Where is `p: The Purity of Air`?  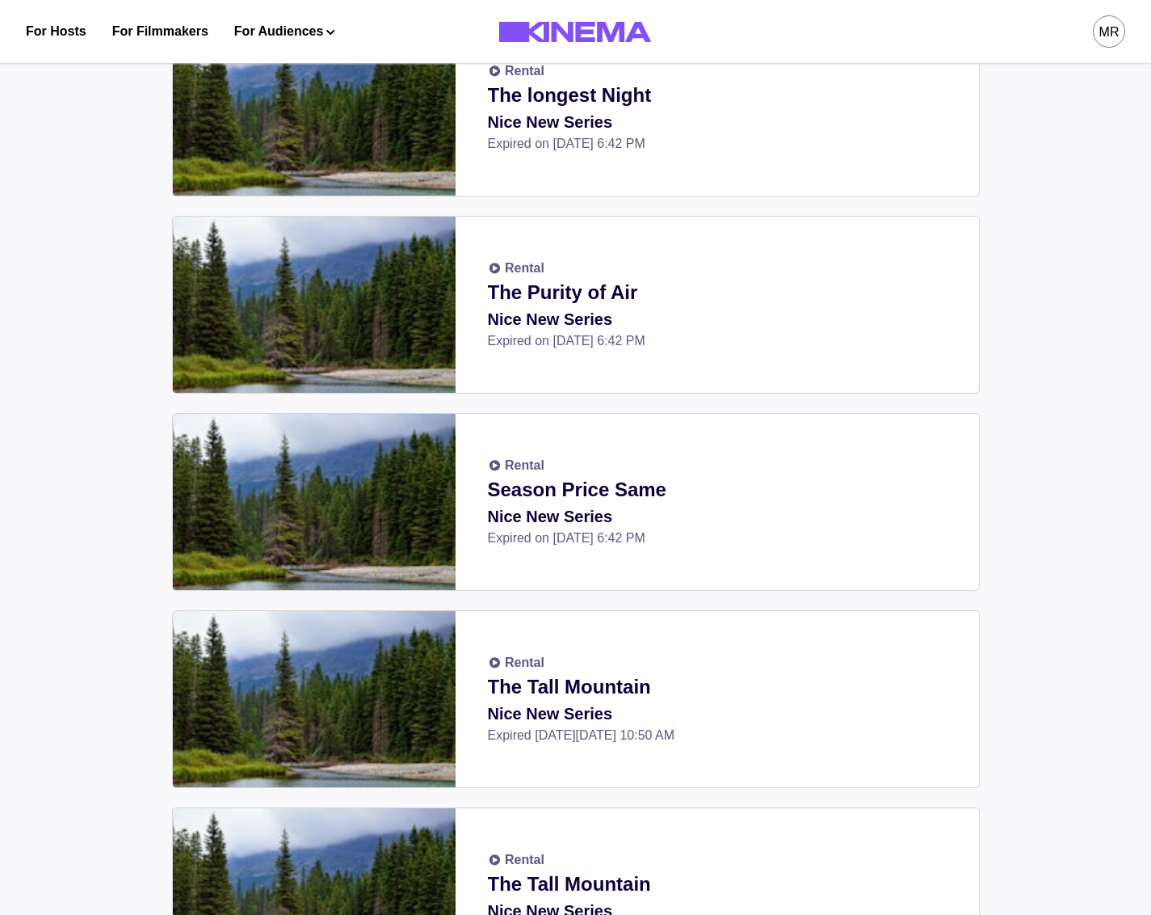 p: The Purity of Air is located at coordinates (718, 293).